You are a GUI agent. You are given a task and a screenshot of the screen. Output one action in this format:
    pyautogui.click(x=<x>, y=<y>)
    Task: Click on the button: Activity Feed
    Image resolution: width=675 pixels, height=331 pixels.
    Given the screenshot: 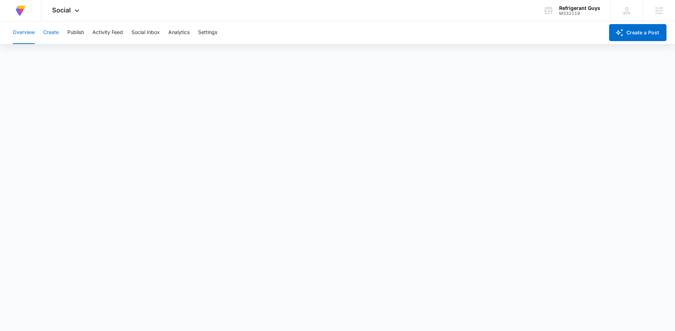 What is the action you would take?
    pyautogui.click(x=108, y=33)
    